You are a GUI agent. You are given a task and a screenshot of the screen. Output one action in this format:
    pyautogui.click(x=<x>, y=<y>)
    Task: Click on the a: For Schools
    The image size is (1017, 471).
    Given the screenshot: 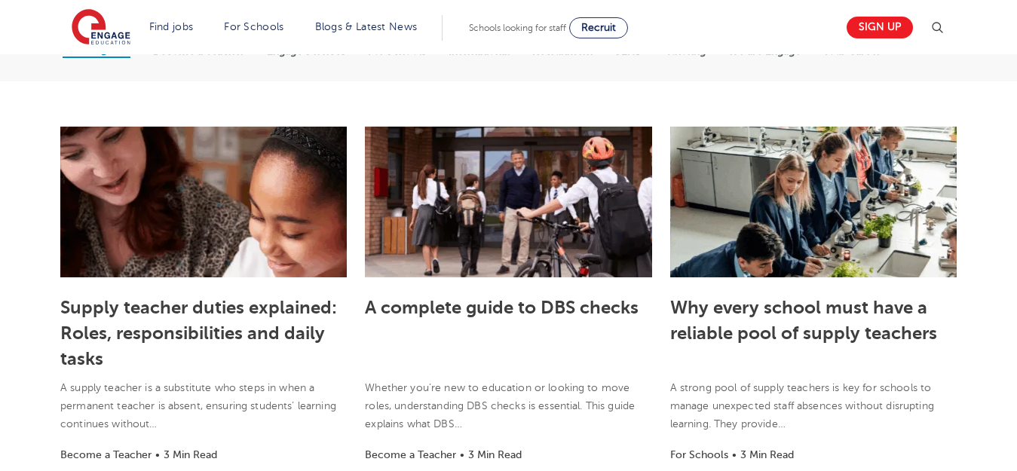 What is the action you would take?
    pyautogui.click(x=253, y=26)
    